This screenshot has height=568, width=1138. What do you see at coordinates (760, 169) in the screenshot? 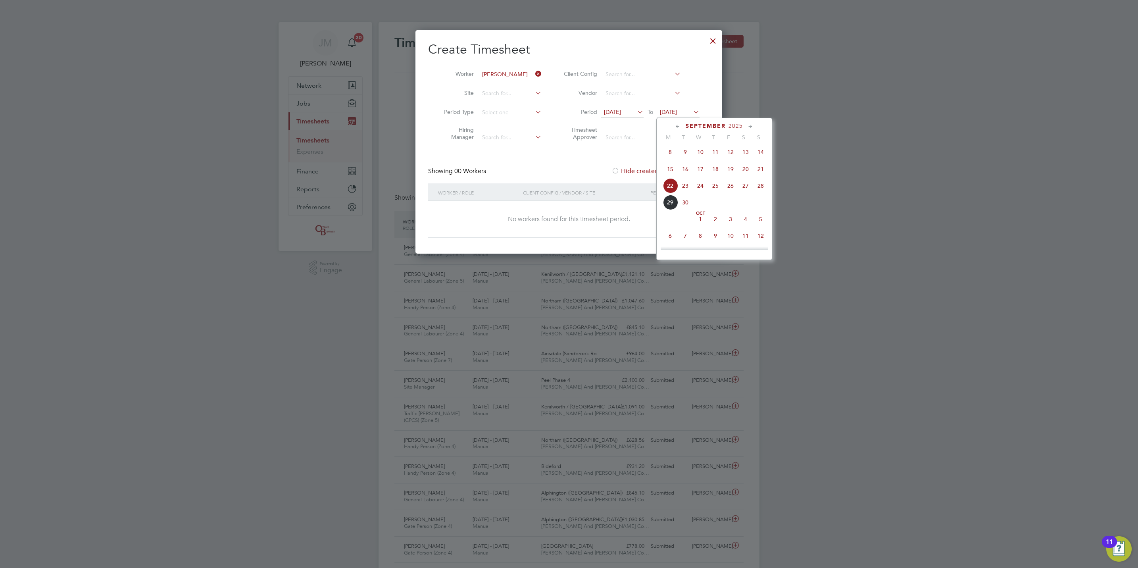
I see `span: 21` at bounding box center [760, 169].